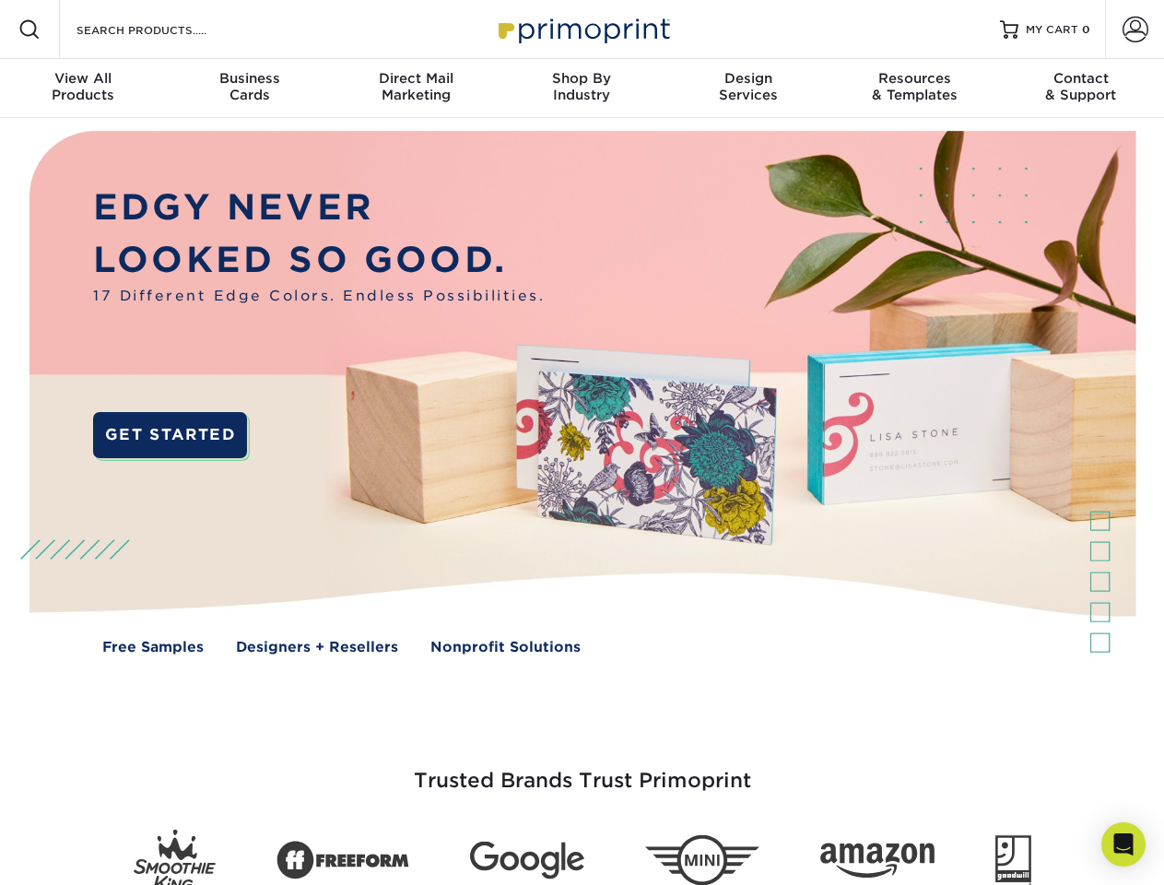 The height and width of the screenshot is (885, 1164). I want to click on img: Amazon, so click(878, 861).